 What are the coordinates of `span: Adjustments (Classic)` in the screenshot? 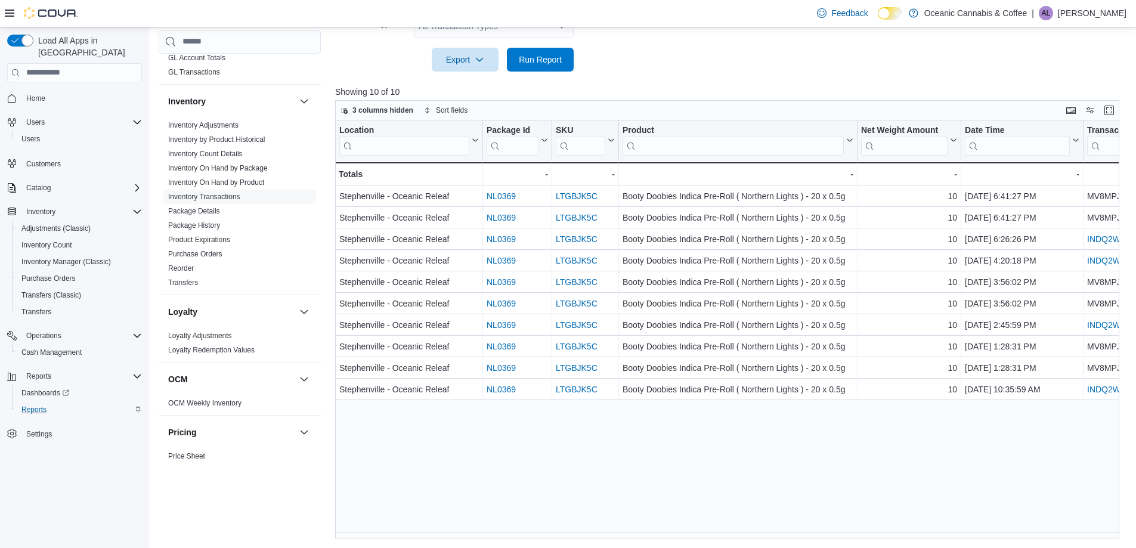 It's located at (56, 228).